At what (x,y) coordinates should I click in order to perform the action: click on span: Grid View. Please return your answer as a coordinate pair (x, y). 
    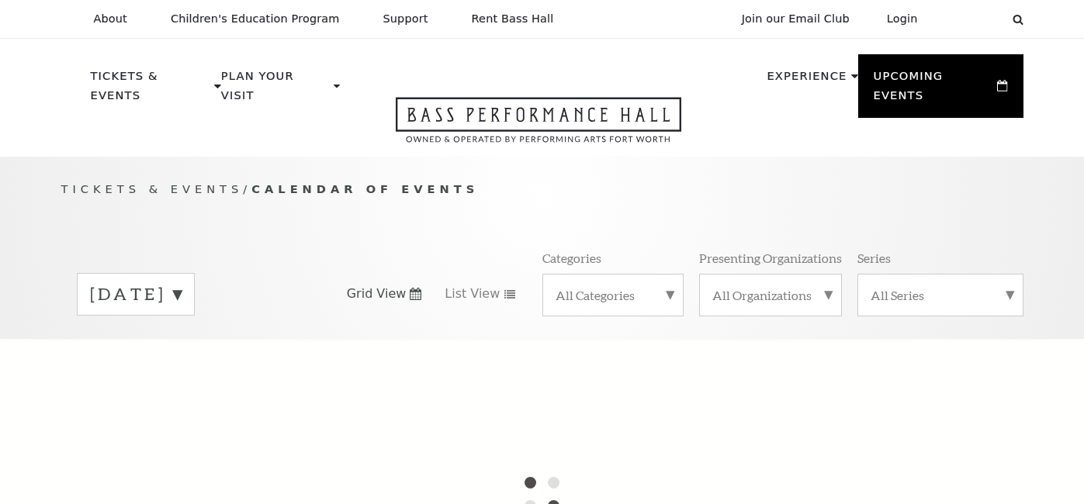
    Looking at the image, I should click on (376, 294).